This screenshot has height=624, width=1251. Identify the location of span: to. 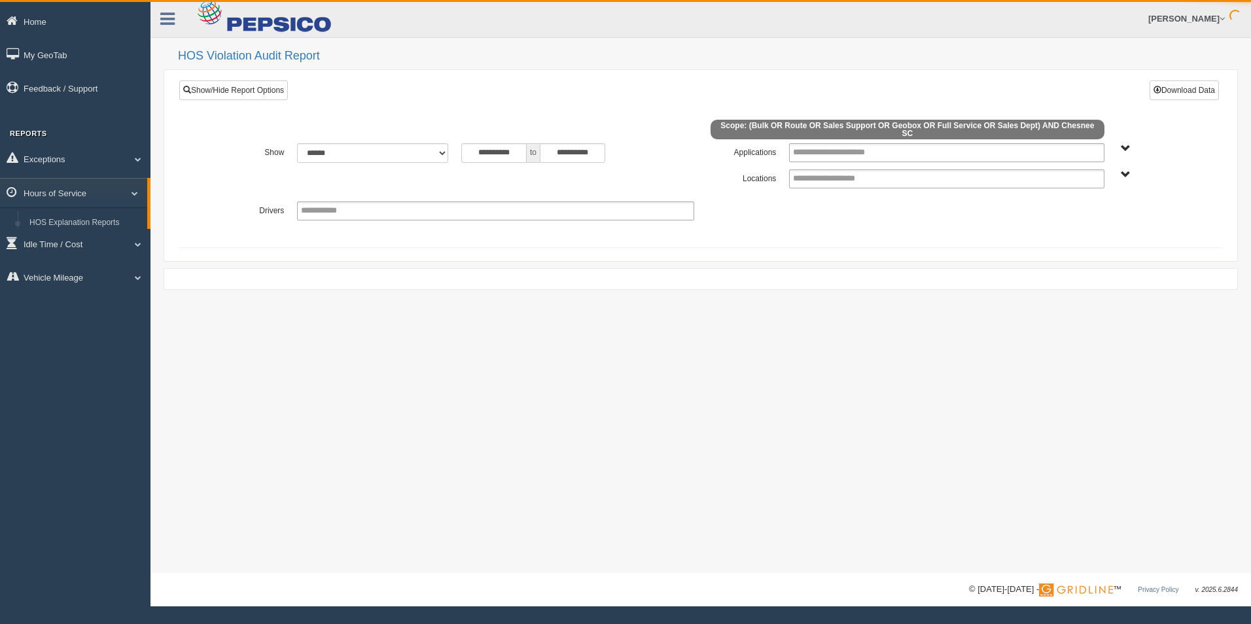
(533, 153).